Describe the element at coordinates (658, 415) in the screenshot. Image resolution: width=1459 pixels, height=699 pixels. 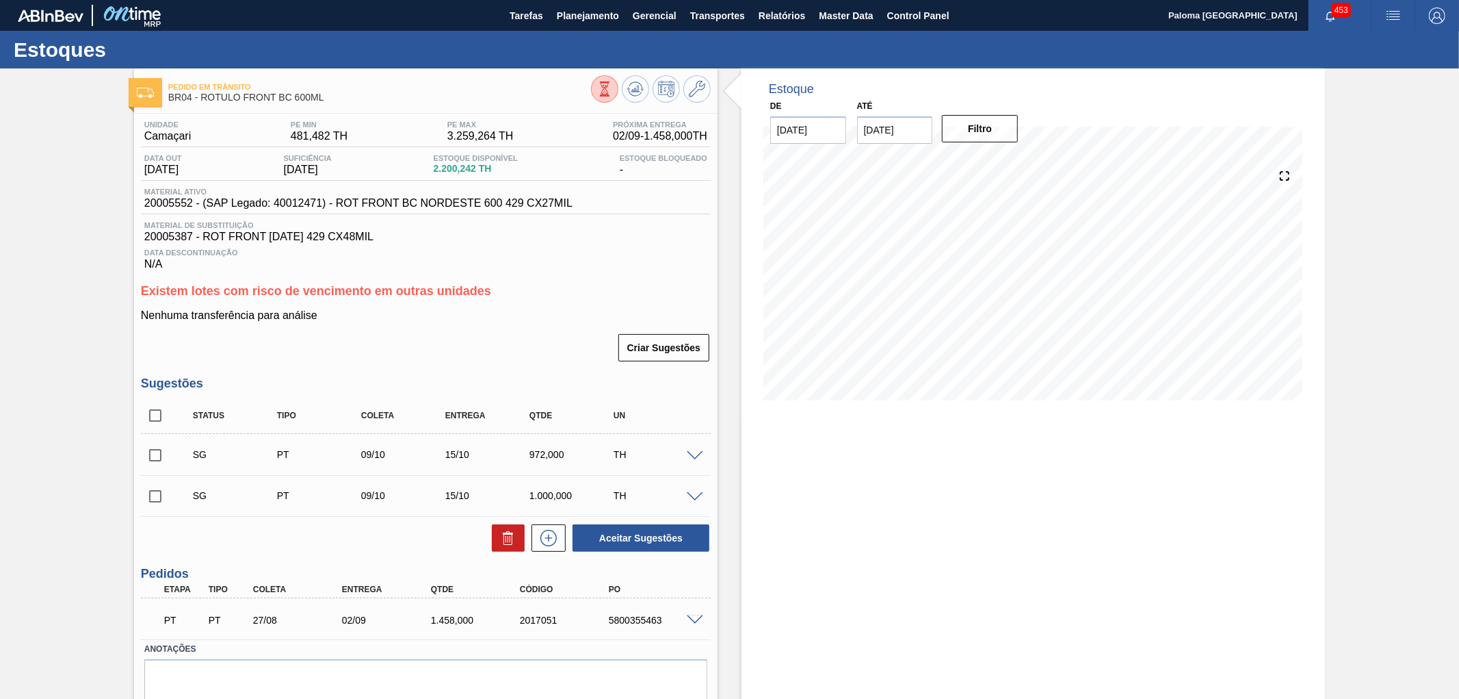
I see `div: UN` at that location.